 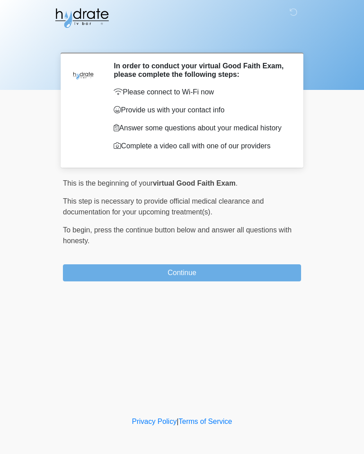 I want to click on span: This step is necessary to provide official medical clearance and documentation for your upcoming ..., so click(x=163, y=207).